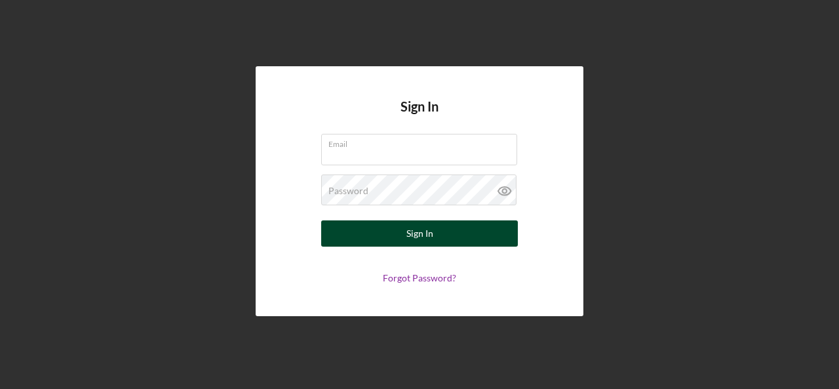 The image size is (839, 389). What do you see at coordinates (419, 233) in the screenshot?
I see `button: Sign In` at bounding box center [419, 233].